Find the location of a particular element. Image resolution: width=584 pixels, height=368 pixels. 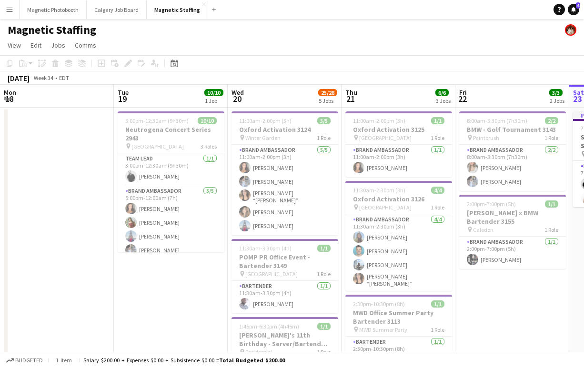

div: 8:00am-3:30pm (7h30m)2/2BMW - Golf Tournament 3143 Paintbrush1 RoleBrand Ambassador2/28:00am-3:30... is located at coordinates (513, 151).